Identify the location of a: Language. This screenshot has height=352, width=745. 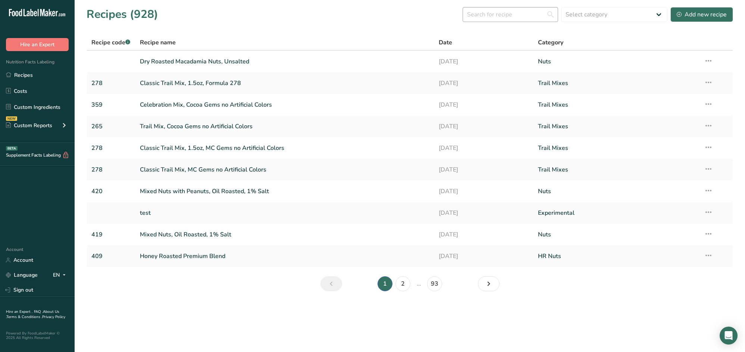
(22, 275).